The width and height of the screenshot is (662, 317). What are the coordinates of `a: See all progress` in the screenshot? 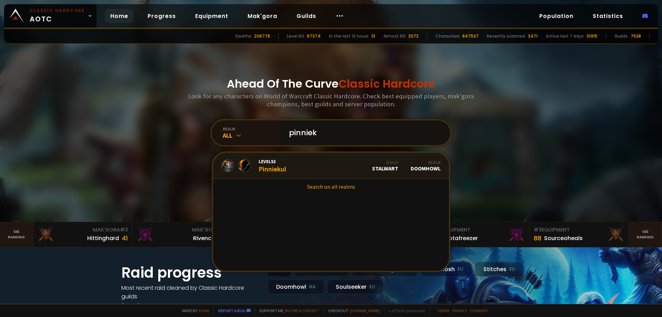 It's located at (144, 305).